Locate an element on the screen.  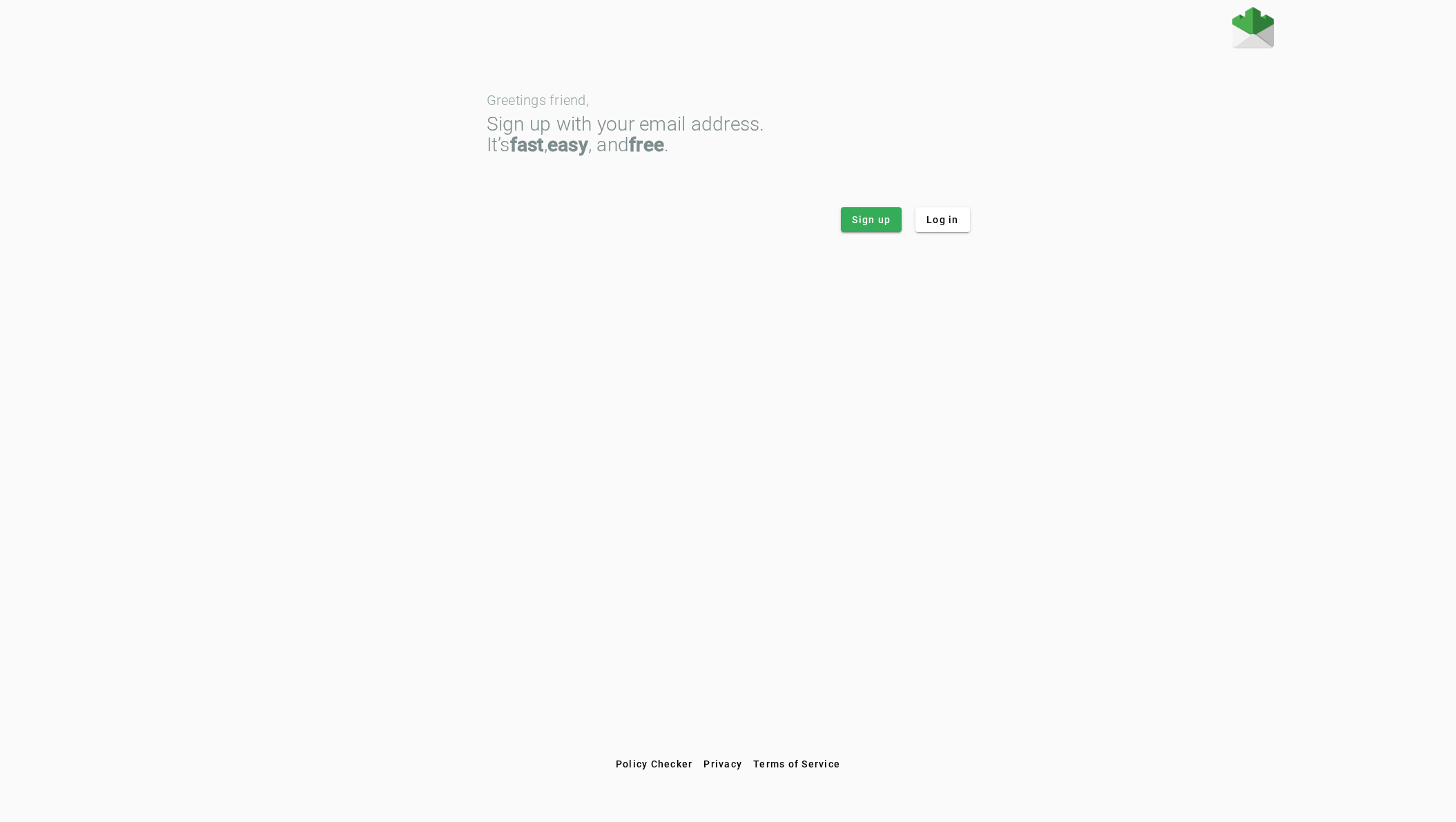
strong: easy is located at coordinates (567, 144).